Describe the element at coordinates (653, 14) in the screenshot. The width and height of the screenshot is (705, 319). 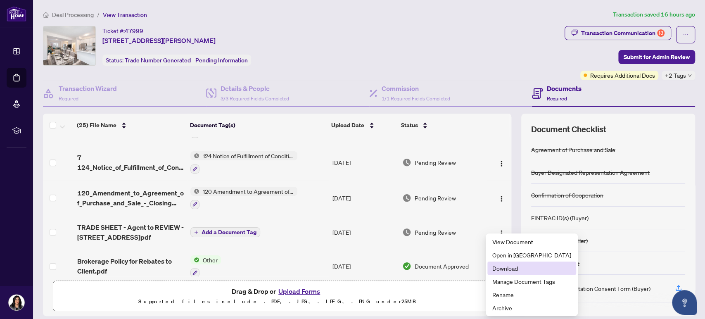
I see `article: Transaction saved 16 hours ago` at that location.